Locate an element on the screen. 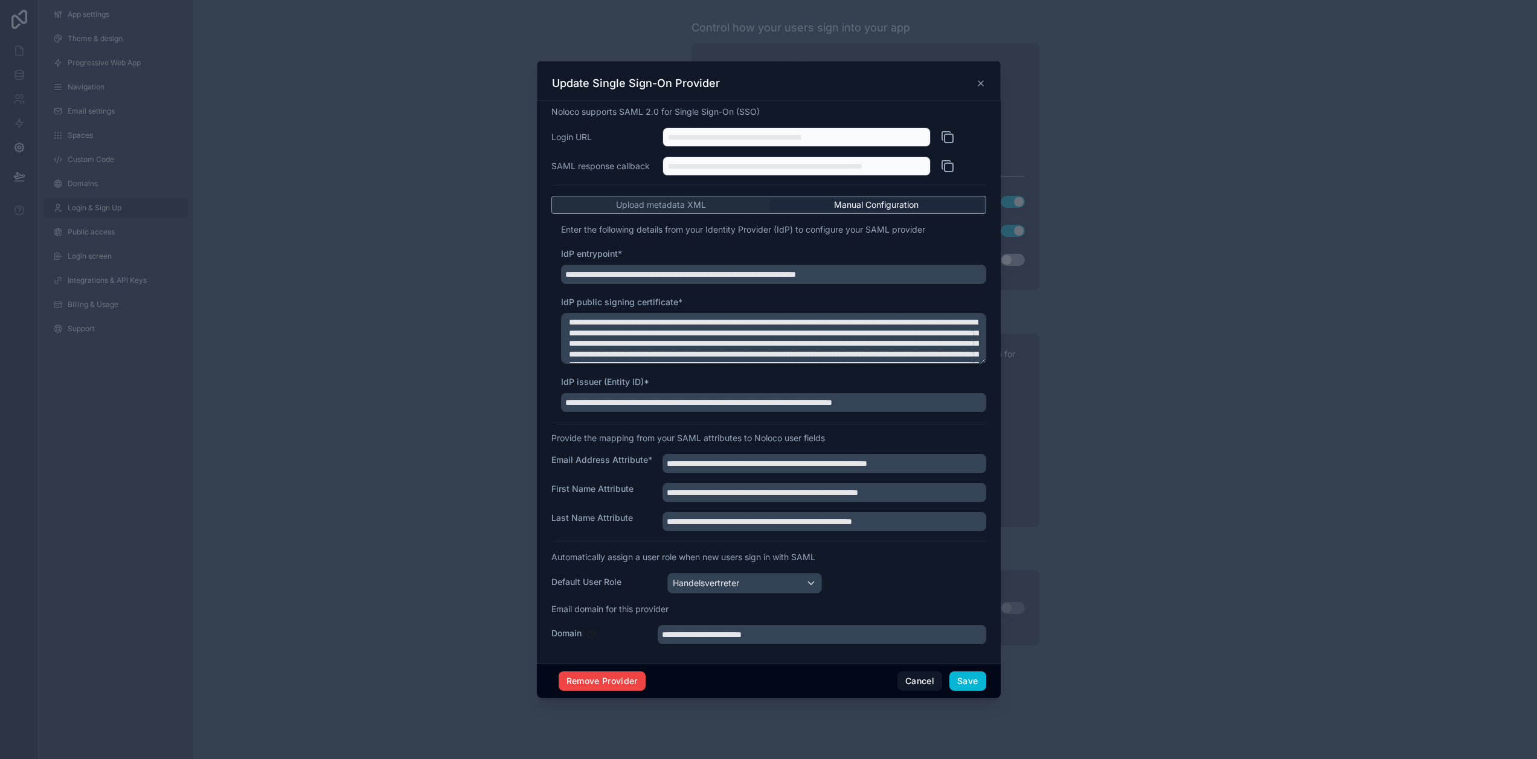  label: Default User Role is located at coordinates (605, 582).